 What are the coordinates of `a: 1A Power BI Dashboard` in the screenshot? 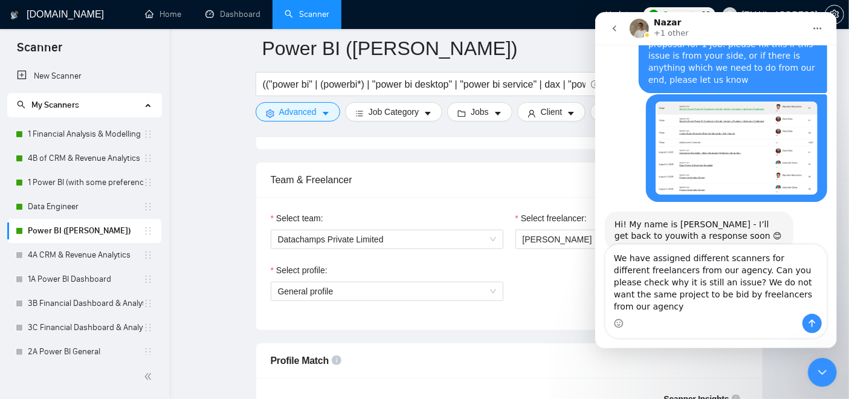 It's located at (85, 279).